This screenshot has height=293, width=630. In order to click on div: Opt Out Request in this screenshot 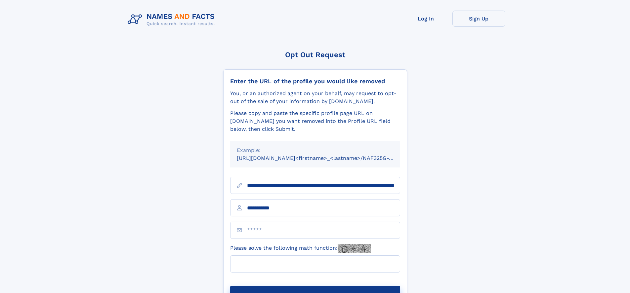, I will do `click(315, 55)`.